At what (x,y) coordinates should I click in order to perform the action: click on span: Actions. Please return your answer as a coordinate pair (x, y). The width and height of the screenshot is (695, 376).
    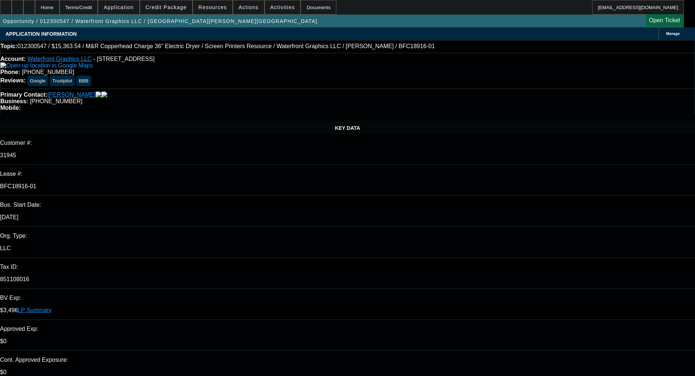
    Looking at the image, I should click on (249, 7).